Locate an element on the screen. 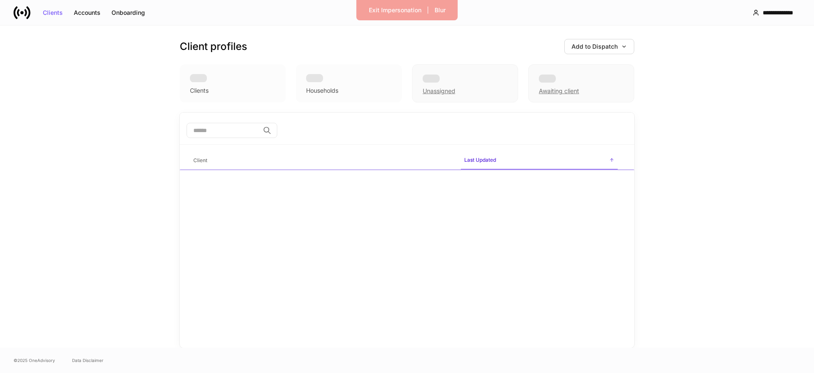  h3: Client profiles is located at coordinates (213, 47).